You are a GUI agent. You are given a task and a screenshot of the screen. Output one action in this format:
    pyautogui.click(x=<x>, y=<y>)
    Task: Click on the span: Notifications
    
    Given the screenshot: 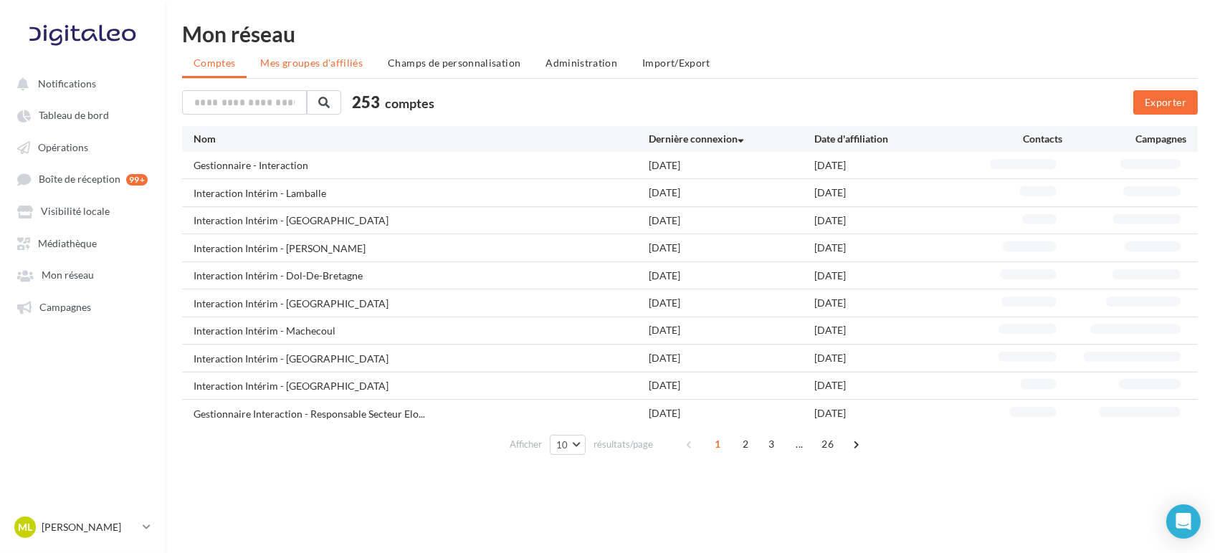 What is the action you would take?
    pyautogui.click(x=67, y=83)
    